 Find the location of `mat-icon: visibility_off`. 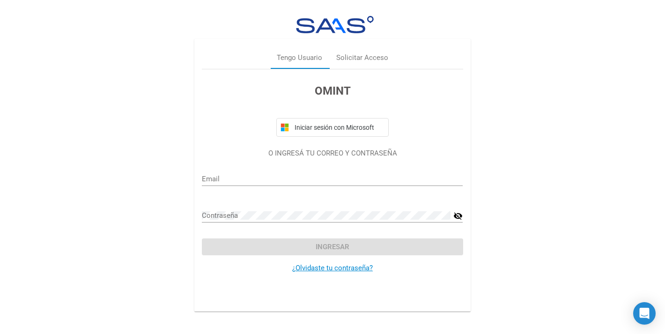

mat-icon: visibility_off is located at coordinates (458, 216).